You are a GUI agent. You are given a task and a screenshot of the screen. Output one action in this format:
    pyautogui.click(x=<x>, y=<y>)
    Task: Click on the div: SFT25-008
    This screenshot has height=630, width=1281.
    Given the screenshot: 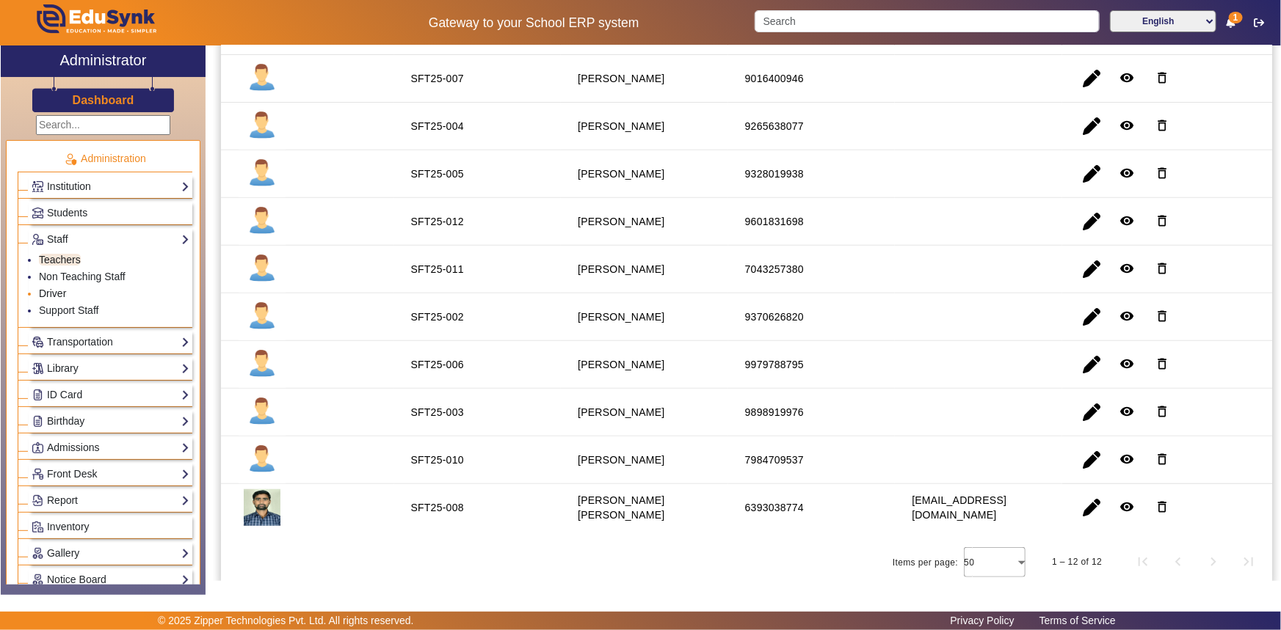 What is the action you would take?
    pyautogui.click(x=437, y=508)
    